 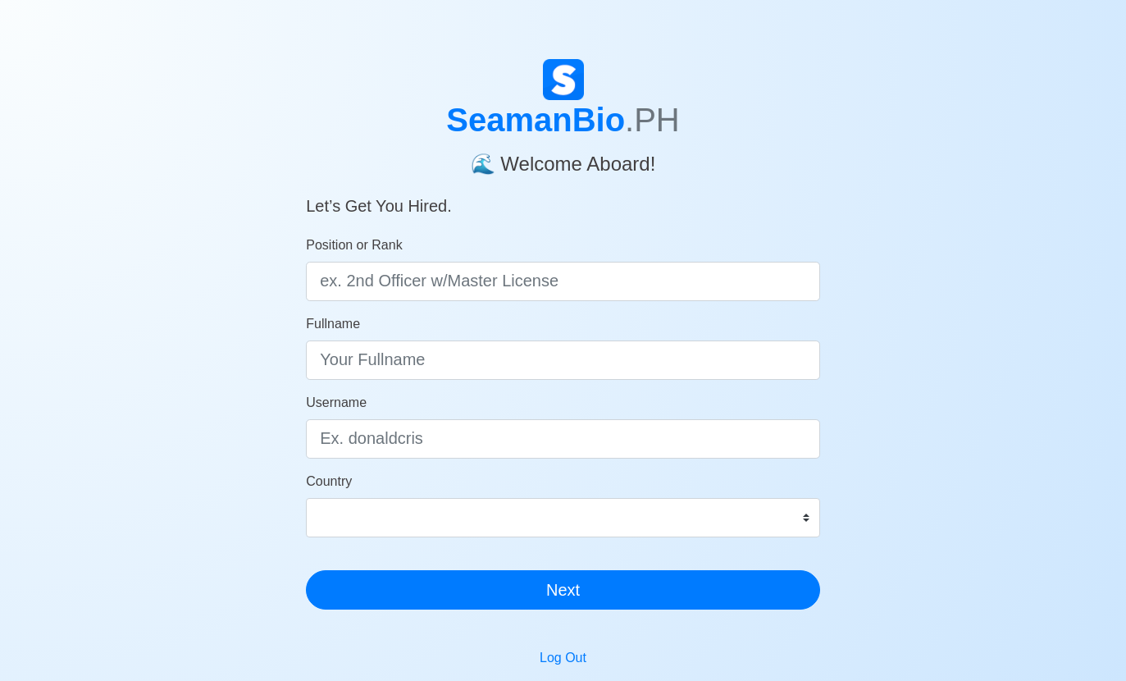 What do you see at coordinates (329, 482) in the screenshot?
I see `label: Country` at bounding box center [329, 482].